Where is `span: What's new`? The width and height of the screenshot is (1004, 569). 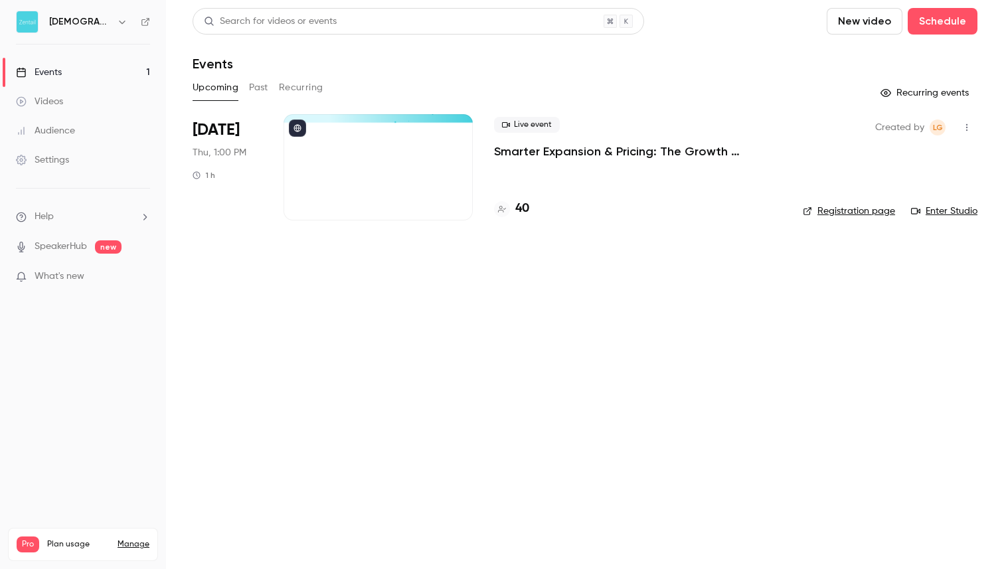 span: What's new is located at coordinates (59, 276).